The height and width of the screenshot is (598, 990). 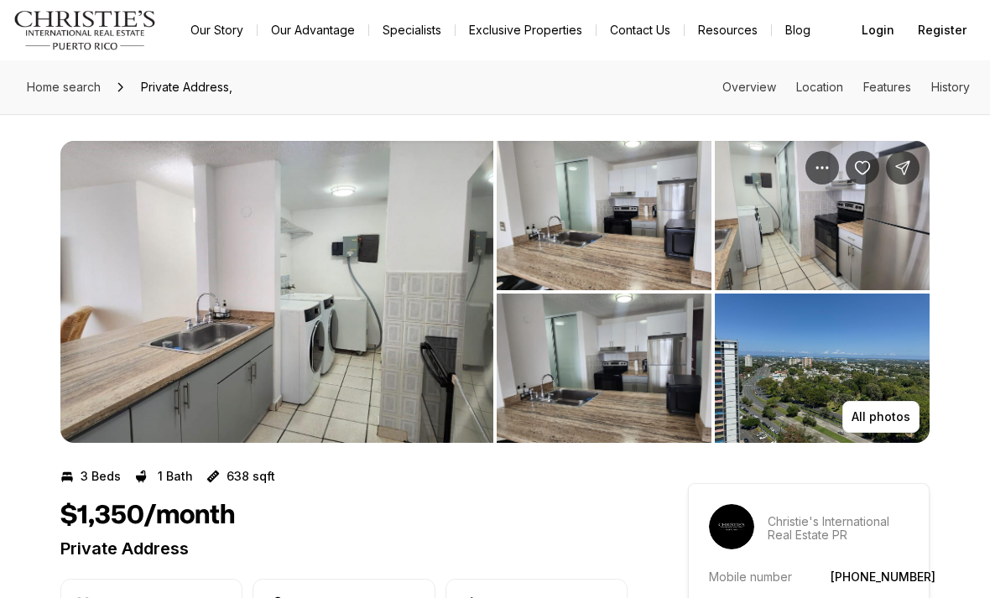 What do you see at coordinates (822, 168) in the screenshot?
I see `button: Property options` at bounding box center [822, 168].